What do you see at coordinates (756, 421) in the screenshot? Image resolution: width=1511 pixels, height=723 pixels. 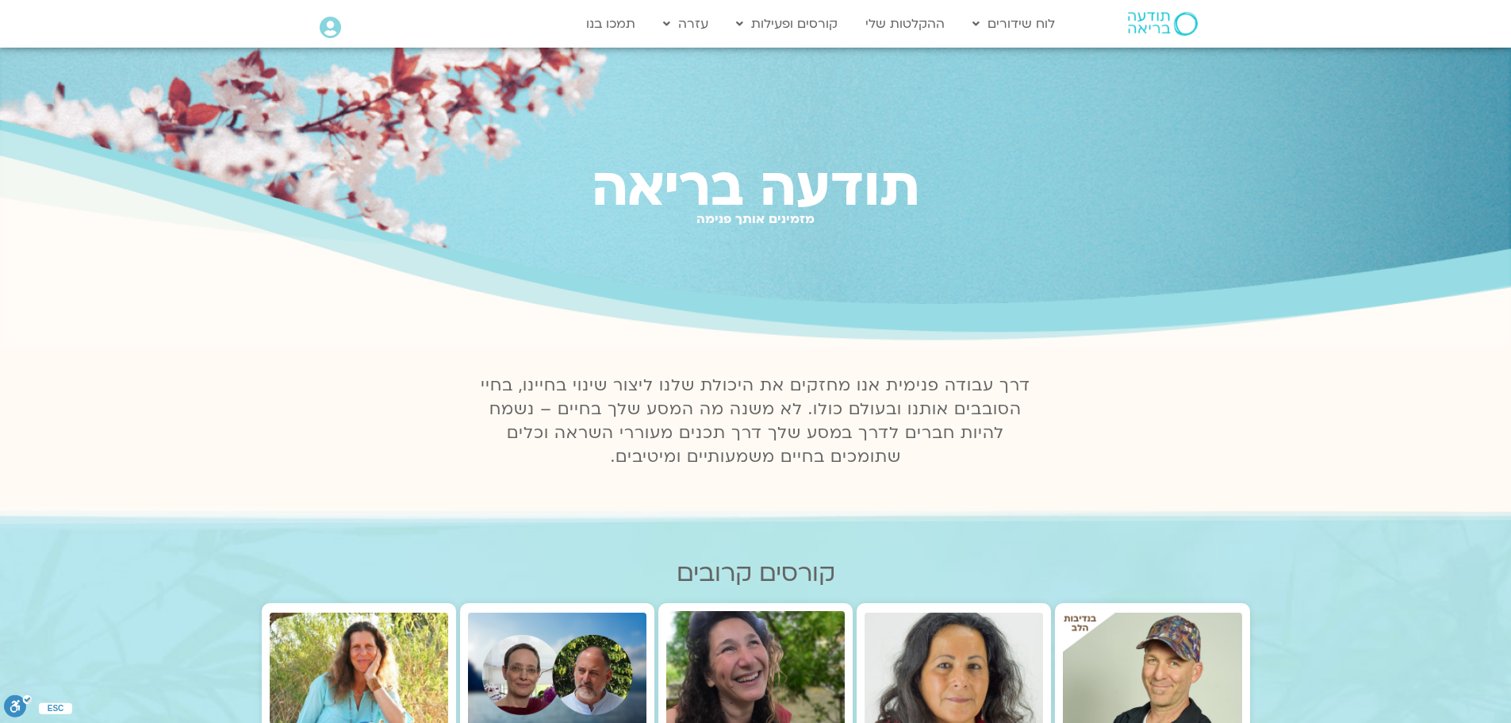 I see `p: דרך עבודה פנימית אנו מחזקים את היכולת שלנו ליצור שינוי בחיינו, בחיי הסובבים אותנו ובעולם כולו. לא...` at bounding box center [756, 421].